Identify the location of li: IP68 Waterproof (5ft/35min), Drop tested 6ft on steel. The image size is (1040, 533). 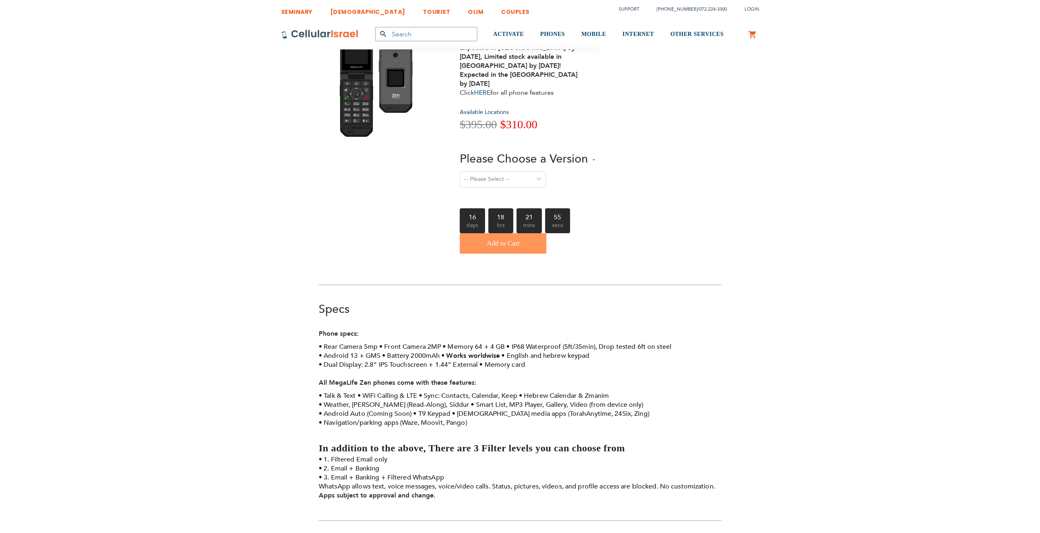
(589, 347).